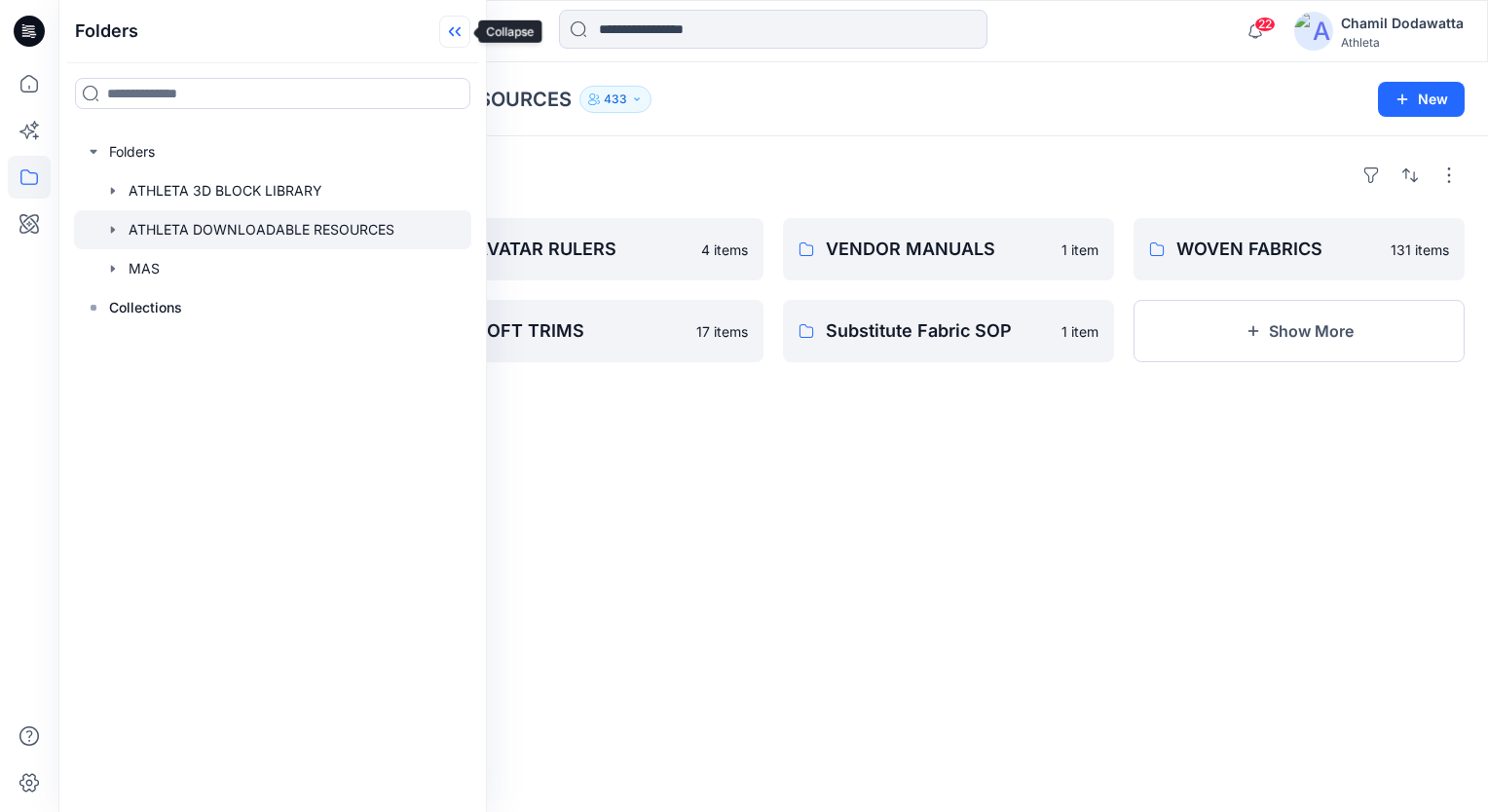 The image size is (1488, 812). Describe the element at coordinates (948, 249) in the screenshot. I see `a: VENDOR MANUALS1 item` at that location.